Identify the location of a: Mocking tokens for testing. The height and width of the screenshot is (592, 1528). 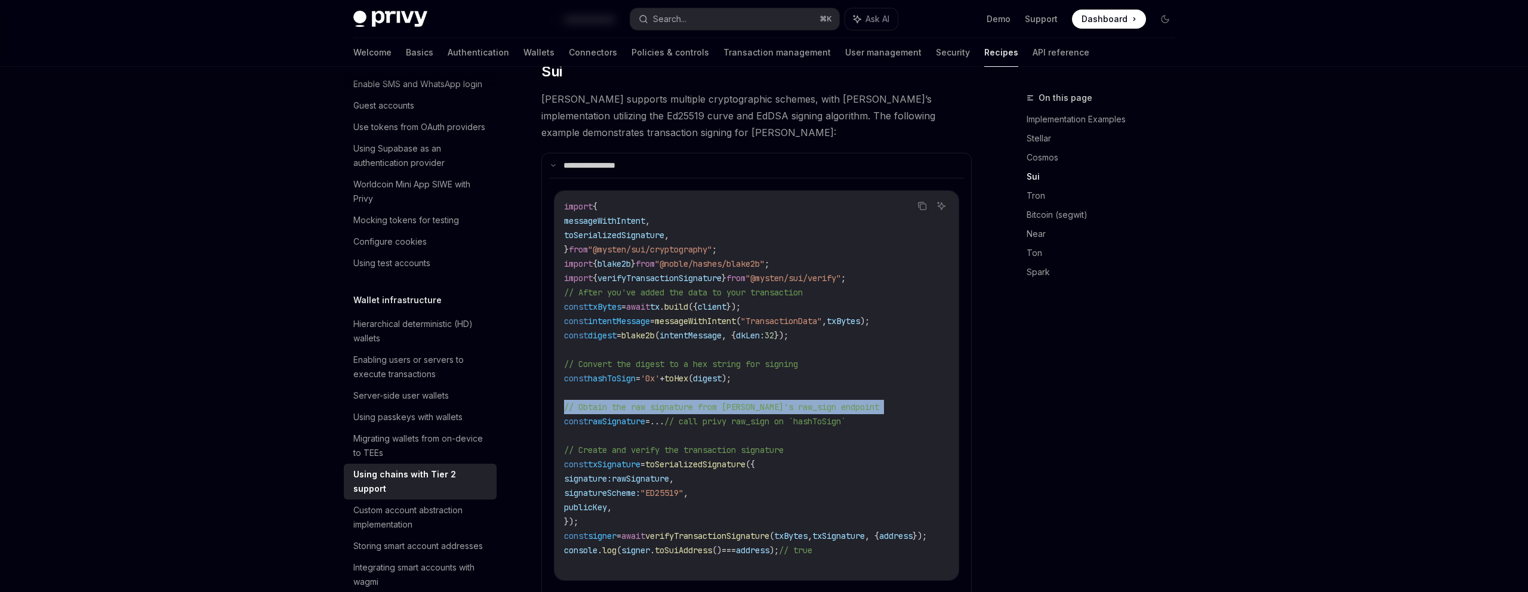
(420, 220).